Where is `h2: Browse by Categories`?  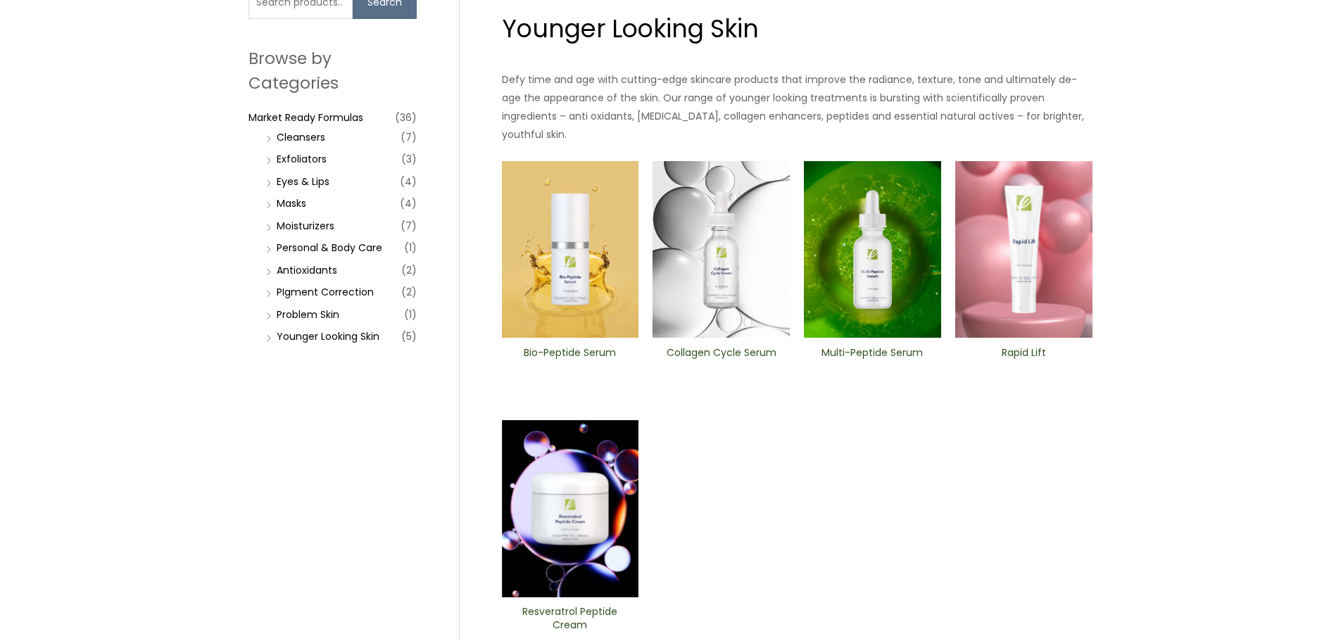
h2: Browse by Categories is located at coordinates (332, 70).